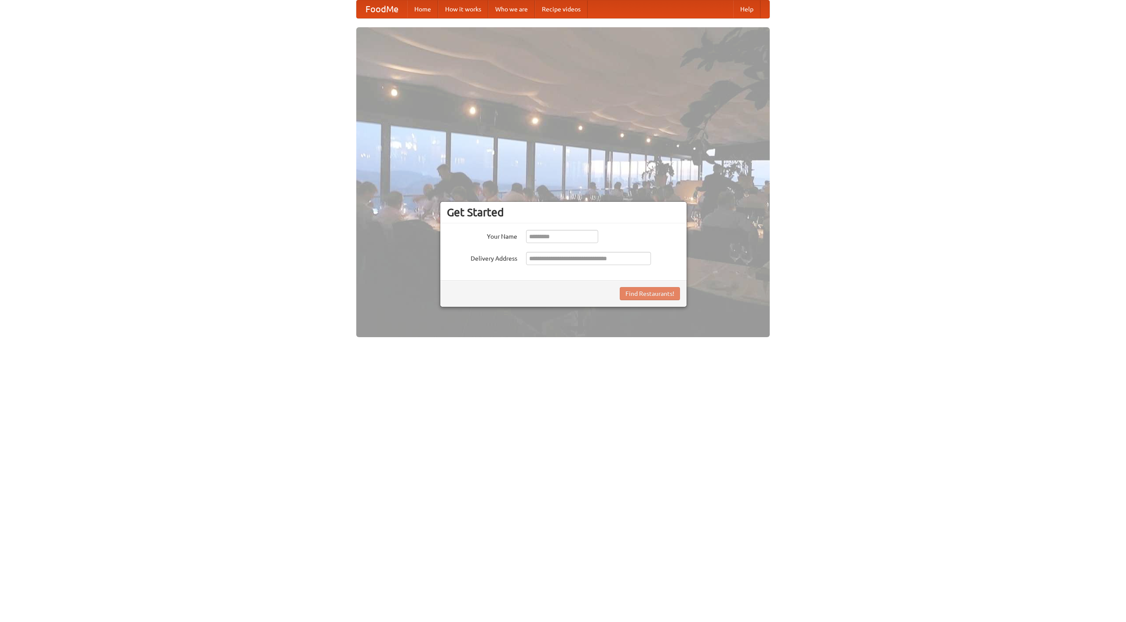 This screenshot has height=622, width=1126. What do you see at coordinates (482, 257) in the screenshot?
I see `label: Delivery Address` at bounding box center [482, 257].